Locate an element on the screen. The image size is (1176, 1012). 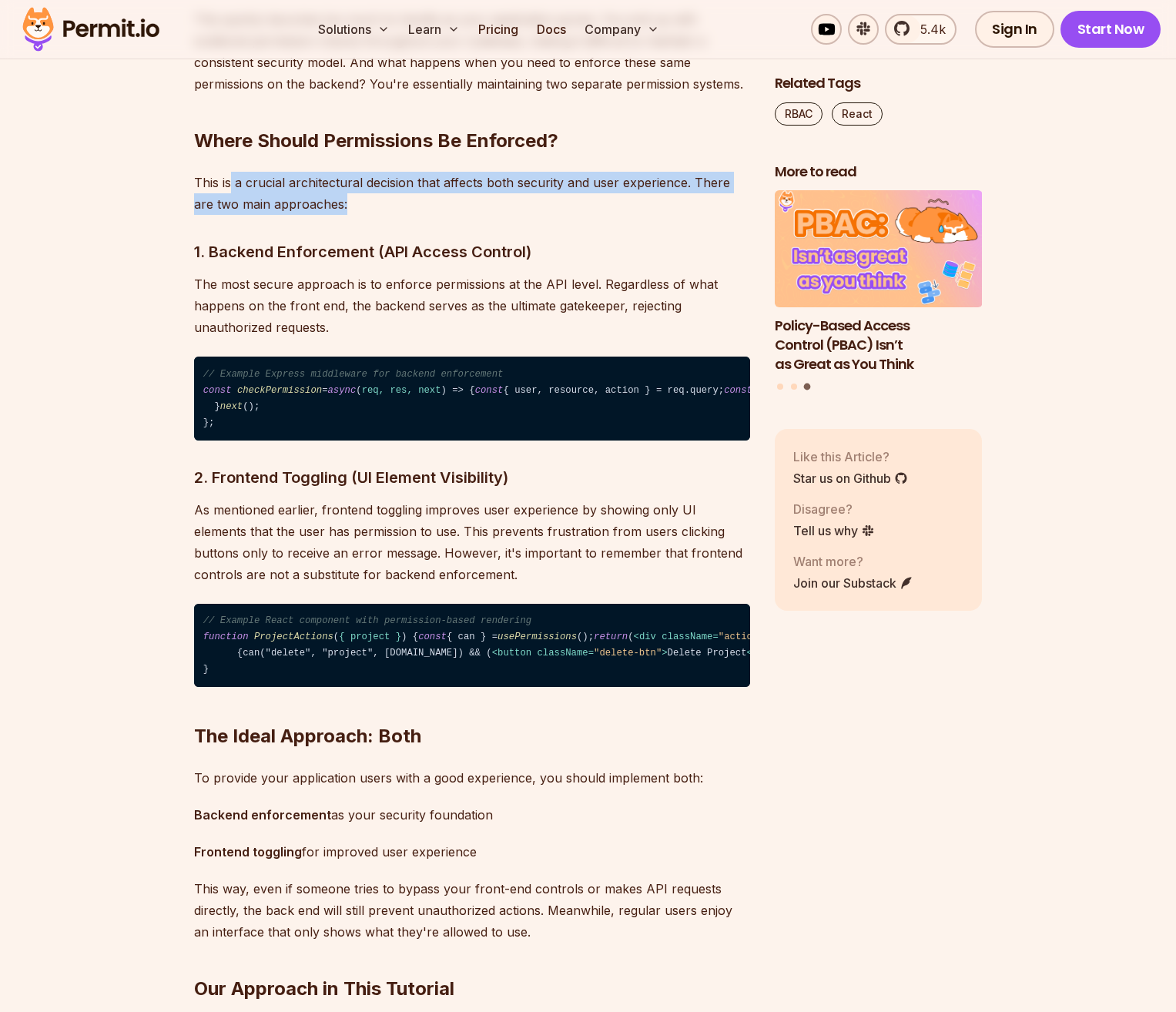
a: Join our Substack is located at coordinates (854, 583).